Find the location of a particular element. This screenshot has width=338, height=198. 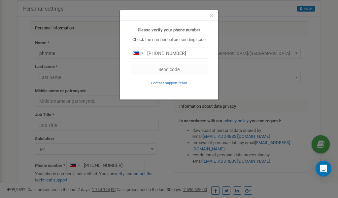

p: Check the number before sending code is located at coordinates (169, 40).